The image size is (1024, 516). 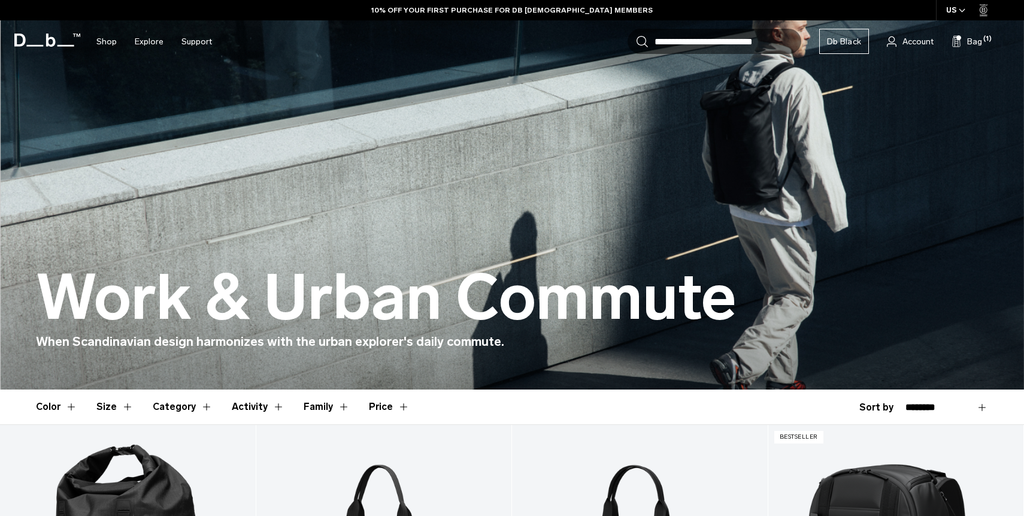 What do you see at coordinates (987, 39) in the screenshot?
I see `span: (1)` at bounding box center [987, 39].